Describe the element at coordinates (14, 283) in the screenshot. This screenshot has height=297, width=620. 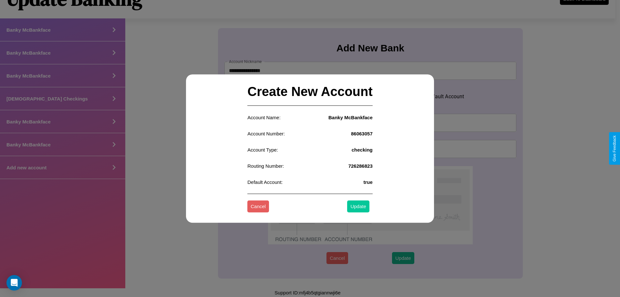
I see `div: Open Intercom Messenger` at that location.